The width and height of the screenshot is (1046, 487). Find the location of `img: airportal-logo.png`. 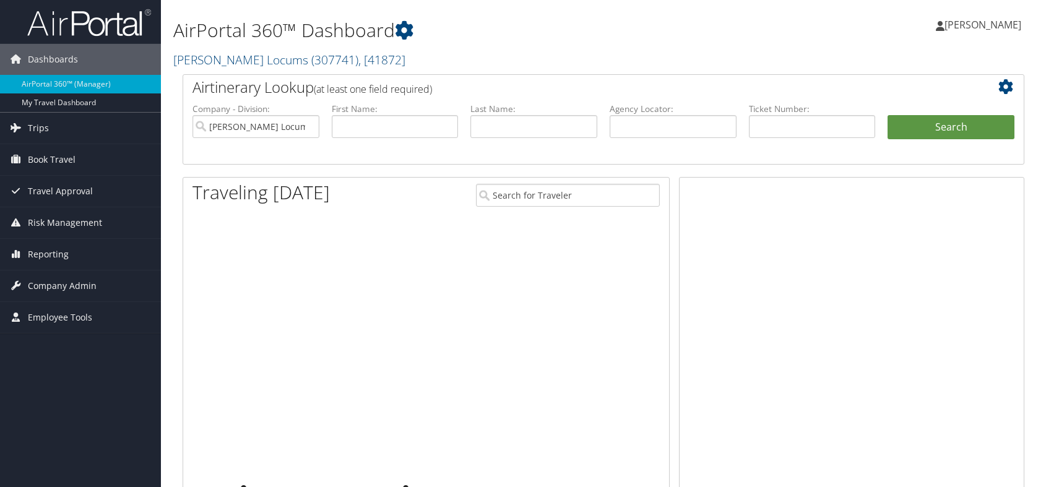

img: airportal-logo.png is located at coordinates (89, 22).